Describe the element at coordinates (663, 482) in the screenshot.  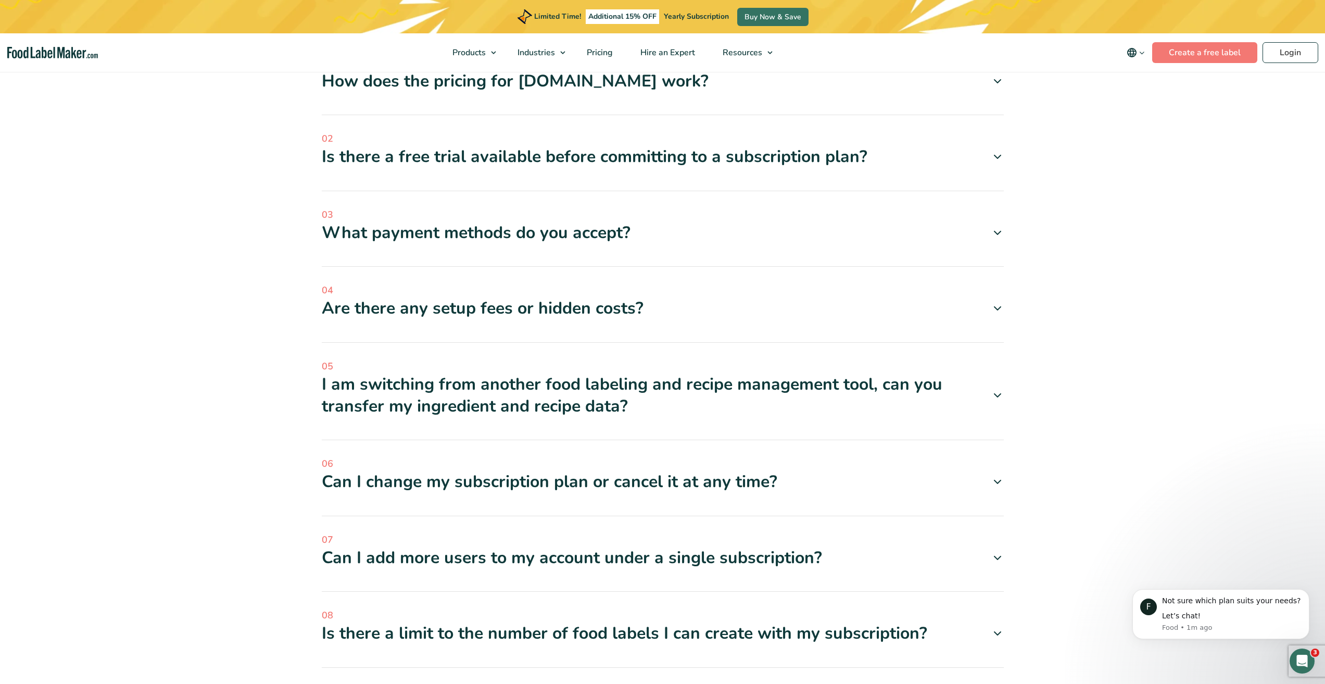
I see `div: Can I change my subscription plan or cancel it at any time?` at that location.